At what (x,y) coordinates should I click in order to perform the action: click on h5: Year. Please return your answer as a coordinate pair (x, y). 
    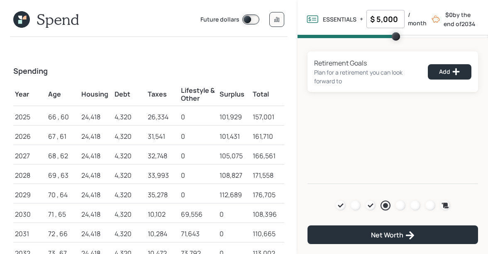
    Looking at the image, I should click on (30, 94).